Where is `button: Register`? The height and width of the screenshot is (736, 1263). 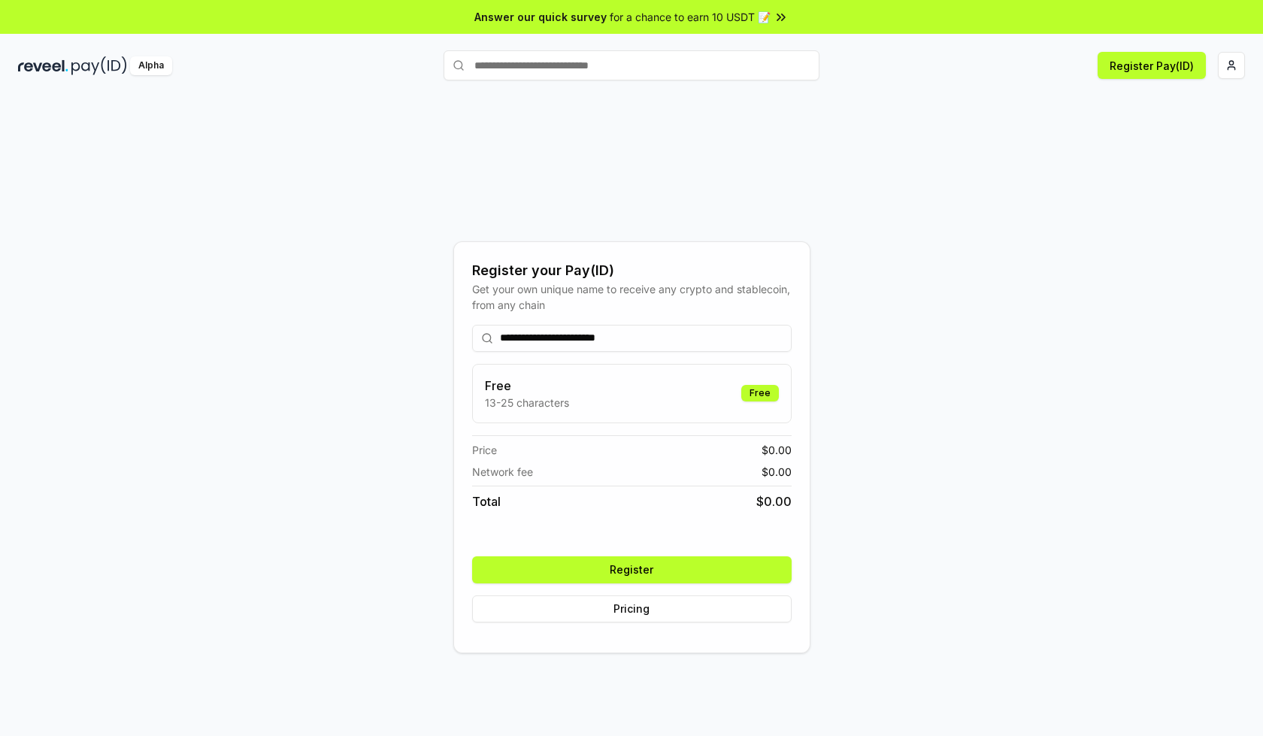 button: Register is located at coordinates (631, 570).